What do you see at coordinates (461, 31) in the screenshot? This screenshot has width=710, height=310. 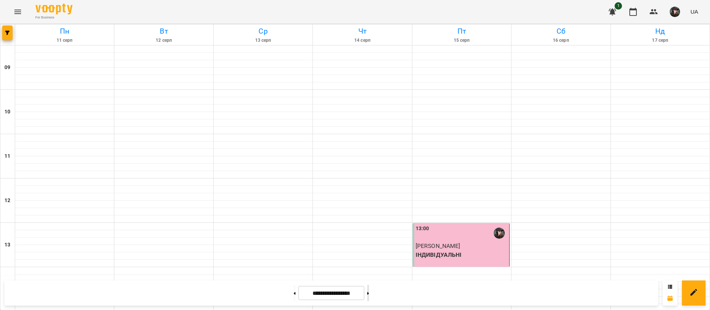 I see `h6: Пт` at bounding box center [461, 31].